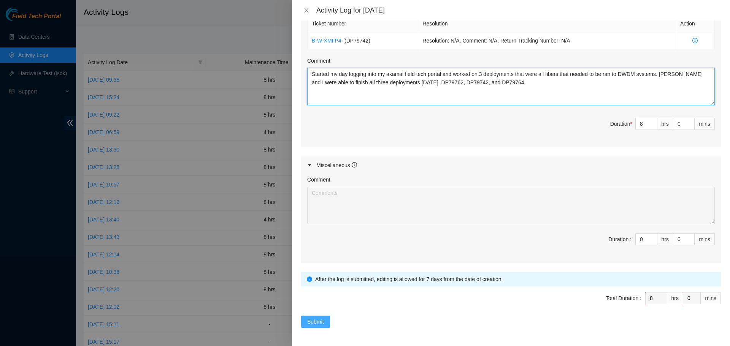  I want to click on span: caret-right, so click(309, 165).